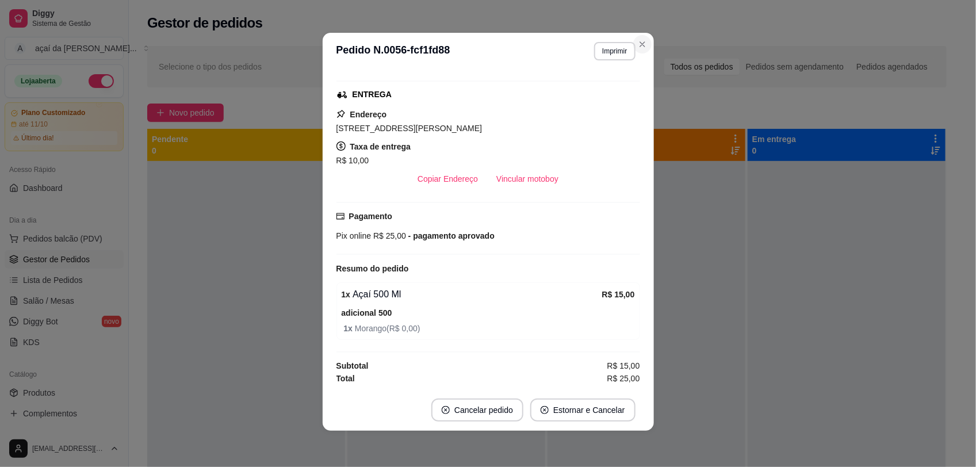 The image size is (976, 467). What do you see at coordinates (341, 114) in the screenshot?
I see `span: pushpin` at bounding box center [341, 114].